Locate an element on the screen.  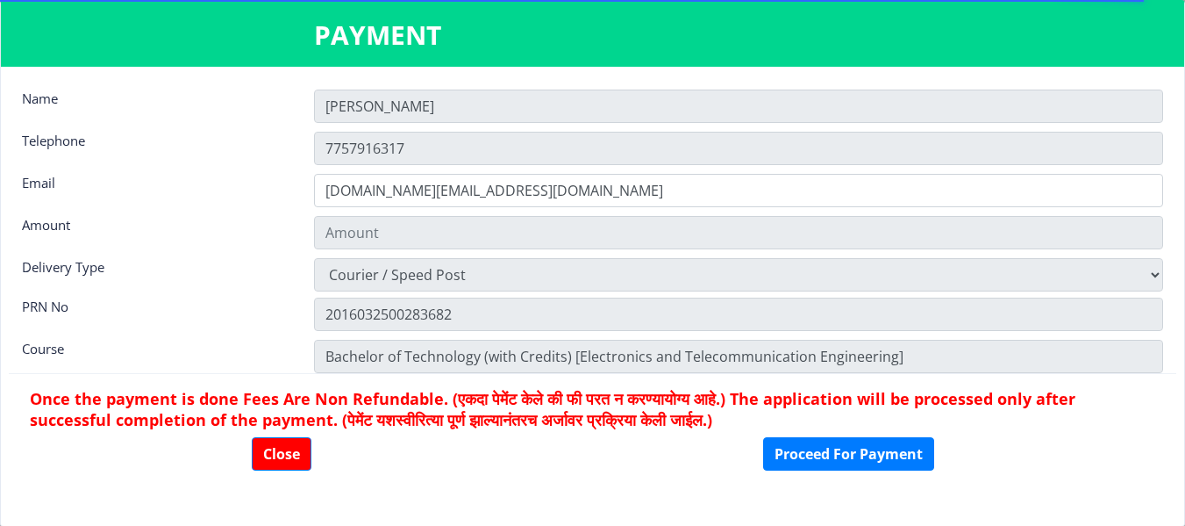
div: Telephone is located at coordinates (154, 146).